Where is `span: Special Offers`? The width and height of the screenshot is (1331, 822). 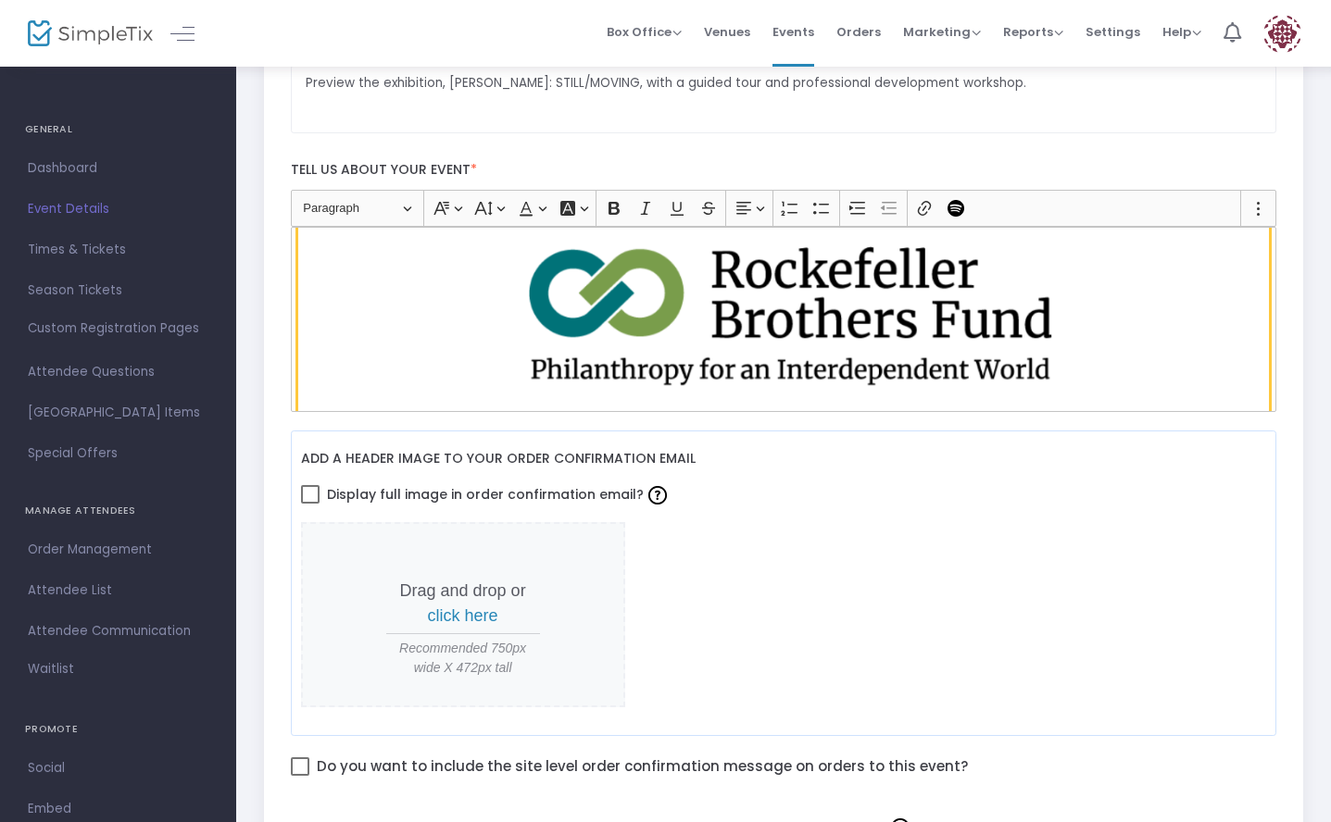 span: Special Offers is located at coordinates (118, 454).